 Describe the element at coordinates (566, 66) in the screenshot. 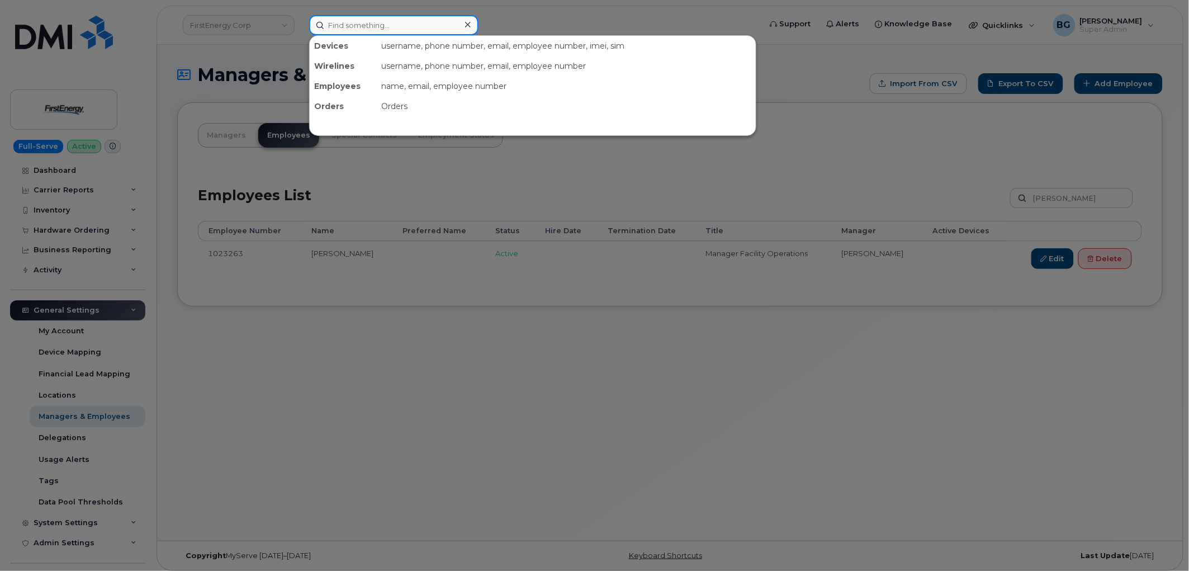

I see `div: username, phone number, email, employee number` at that location.